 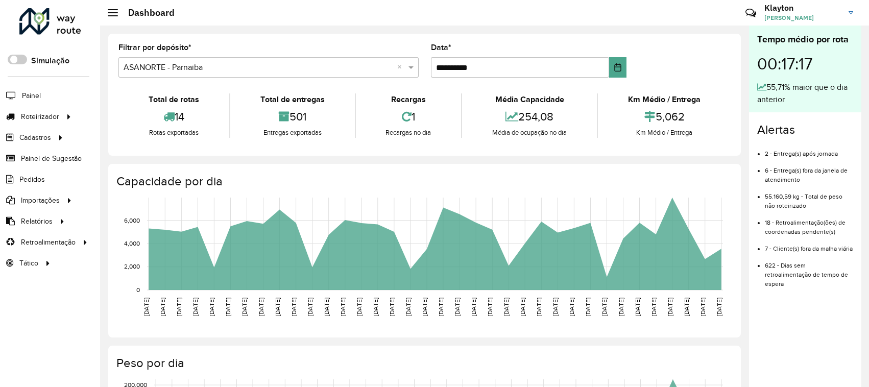 I want to click on label: Data, so click(x=441, y=47).